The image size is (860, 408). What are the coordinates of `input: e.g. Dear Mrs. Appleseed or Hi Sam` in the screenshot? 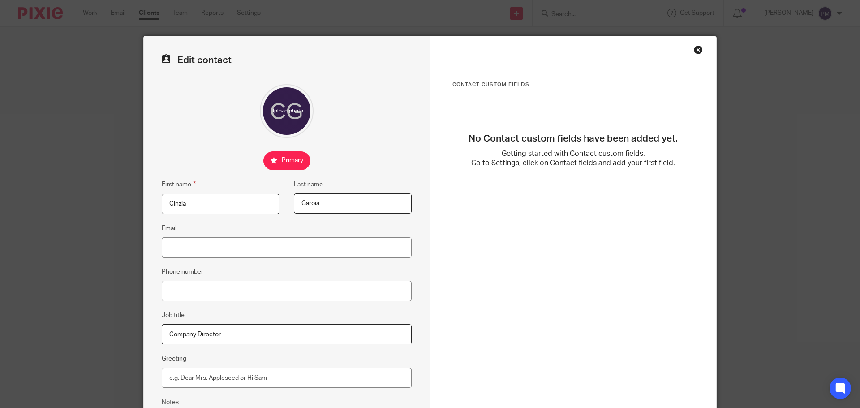 It's located at (287, 377).